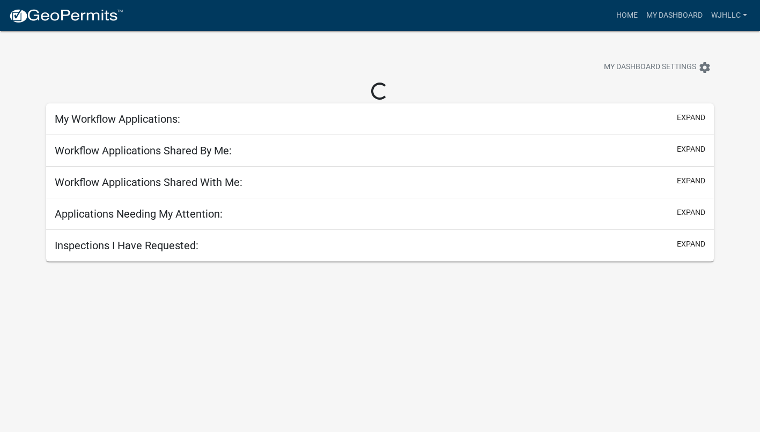  I want to click on a: My Dashboard, so click(674, 16).